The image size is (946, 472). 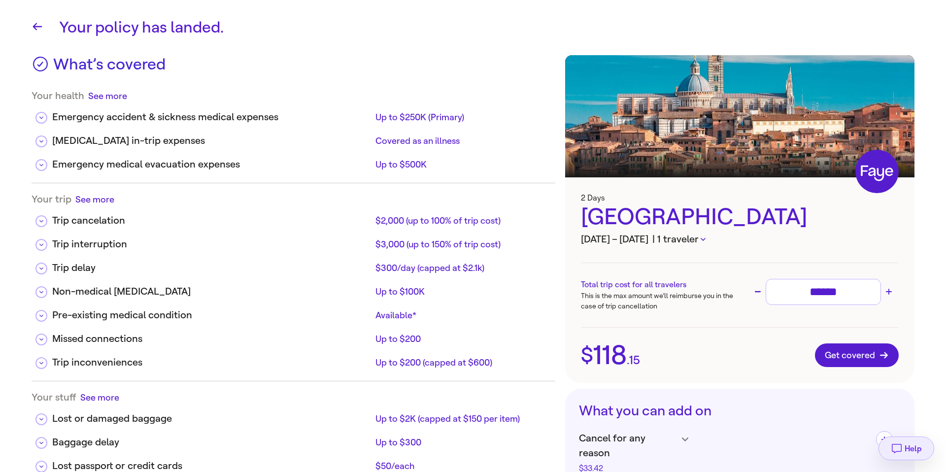 What do you see at coordinates (212, 315) in the screenshot?
I see `div: Pre-existing medical condition` at bounding box center [212, 315].